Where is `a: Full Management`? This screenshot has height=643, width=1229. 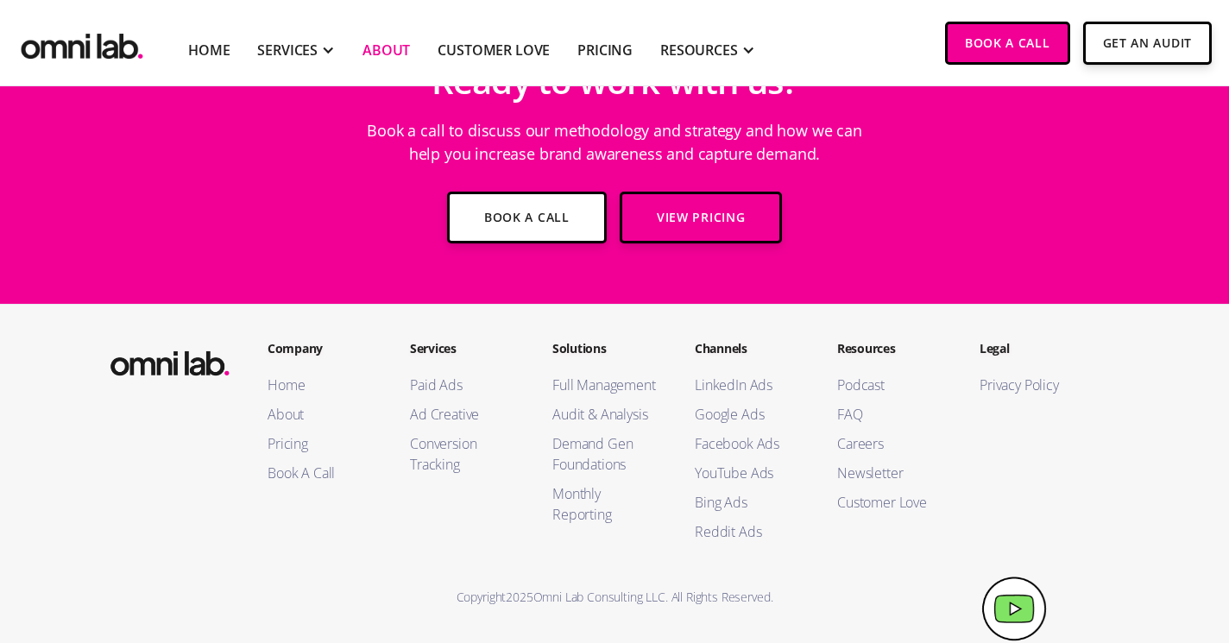
a: Full Management is located at coordinates (606, 385).